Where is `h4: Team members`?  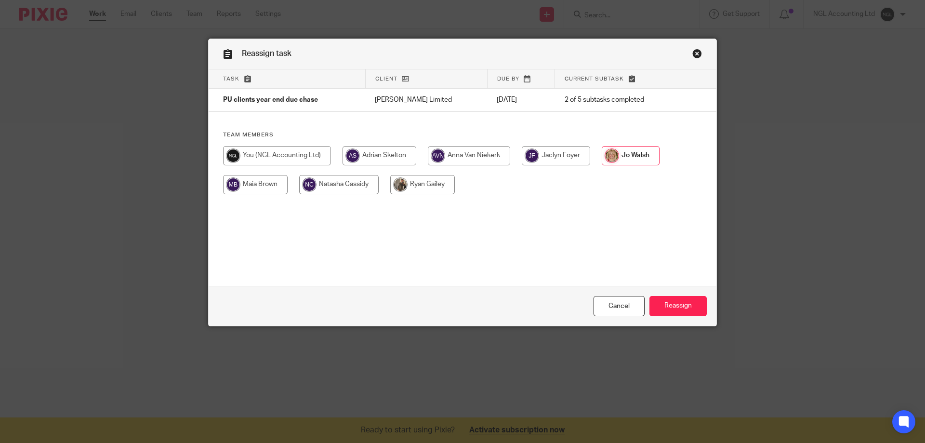 h4: Team members is located at coordinates (462, 135).